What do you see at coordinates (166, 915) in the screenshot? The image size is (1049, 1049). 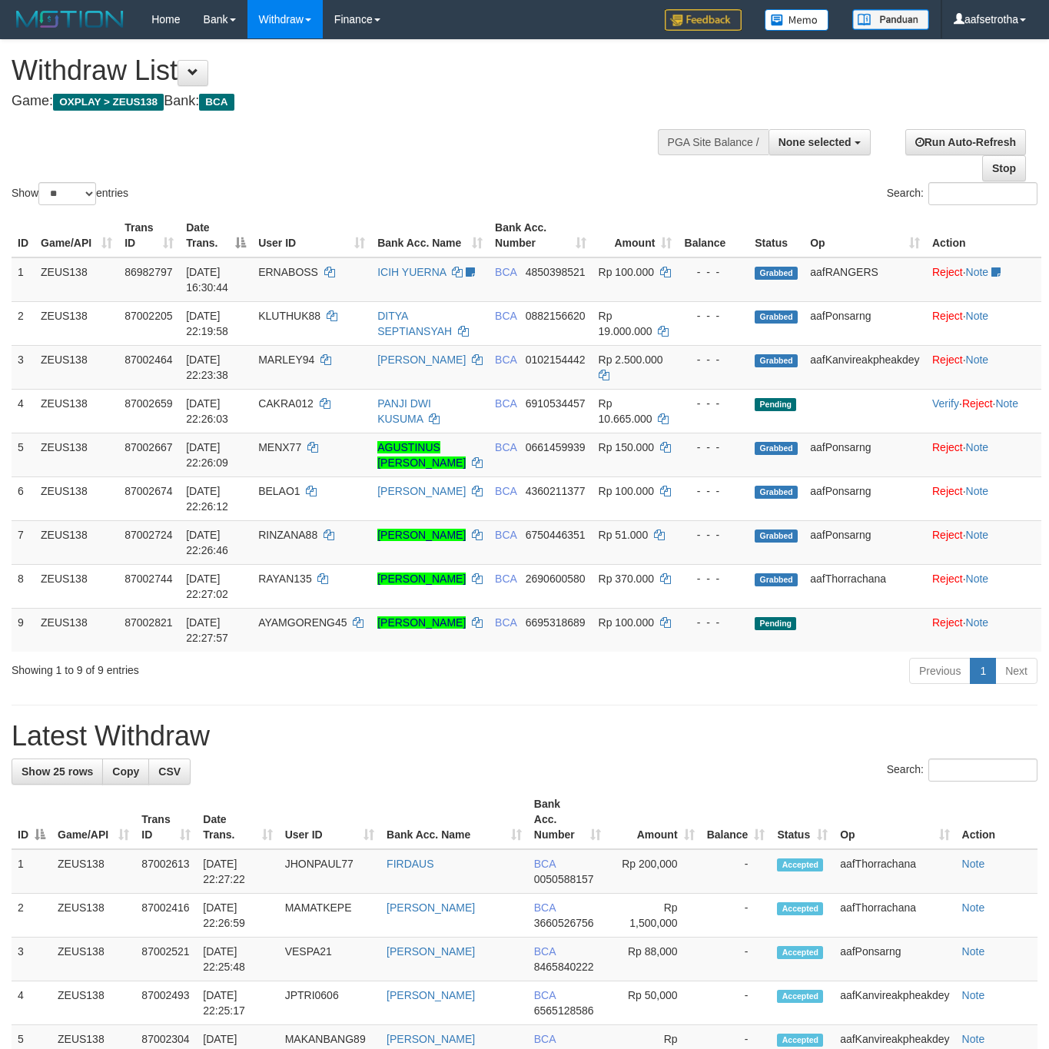 I see `td: 87002416` at bounding box center [166, 915].